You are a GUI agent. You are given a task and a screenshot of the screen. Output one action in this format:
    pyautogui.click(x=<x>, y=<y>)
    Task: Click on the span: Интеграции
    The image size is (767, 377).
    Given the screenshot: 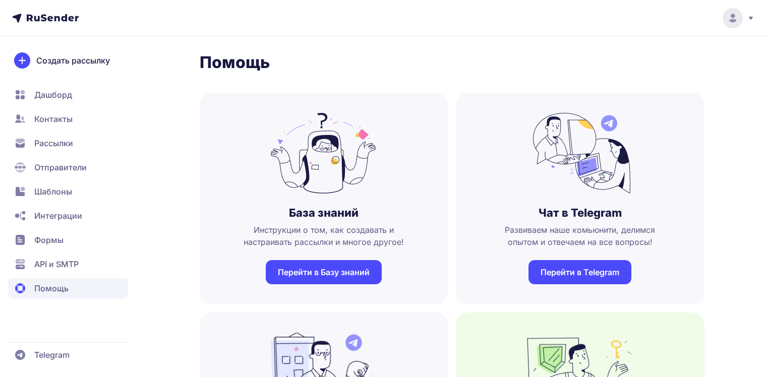 What is the action you would take?
    pyautogui.click(x=58, y=216)
    